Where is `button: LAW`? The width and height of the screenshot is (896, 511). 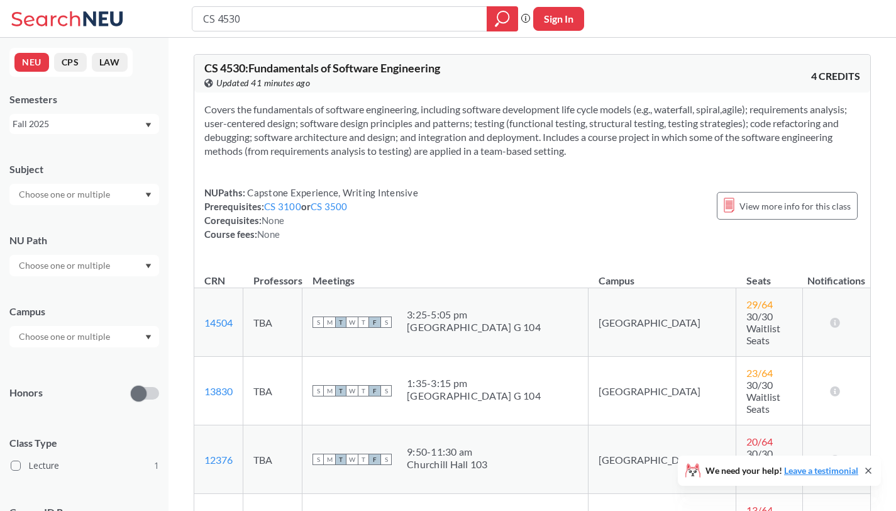
button: LAW is located at coordinates (109, 62).